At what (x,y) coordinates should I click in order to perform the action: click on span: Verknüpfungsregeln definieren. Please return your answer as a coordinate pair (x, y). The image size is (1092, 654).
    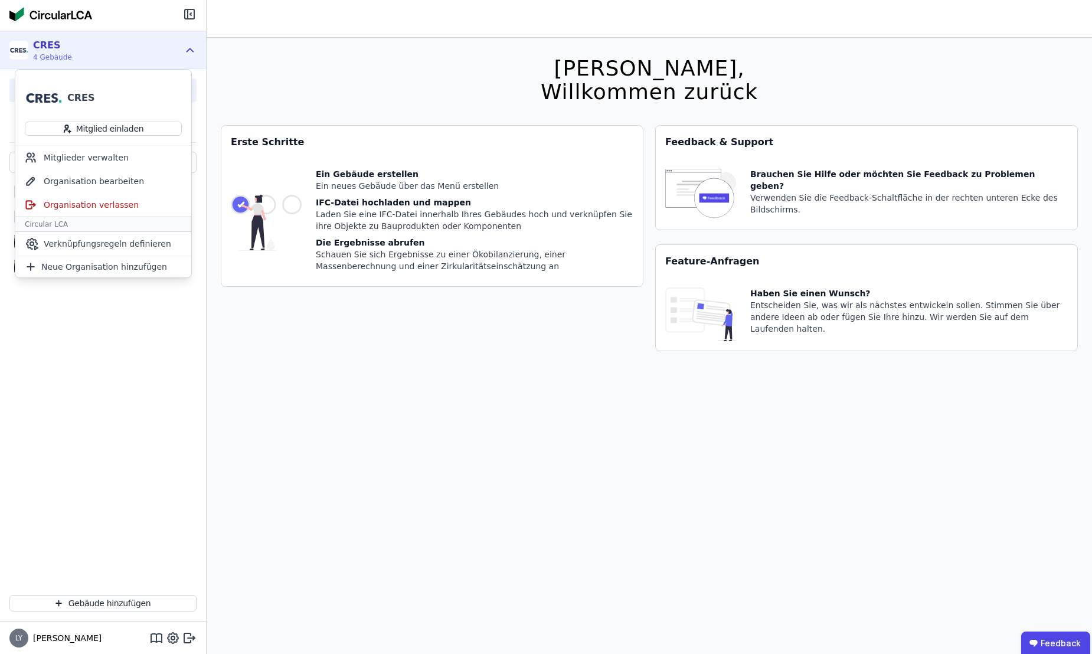
    Looking at the image, I should click on (107, 244).